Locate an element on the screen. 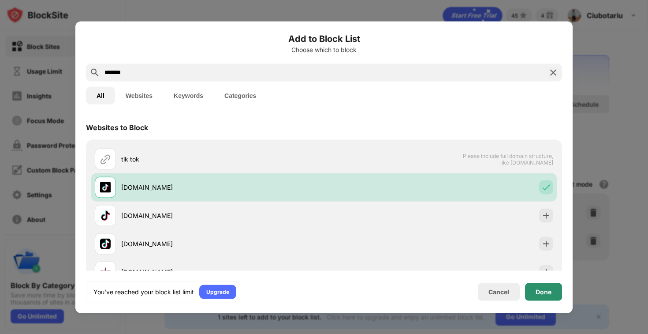 This screenshot has height=334, width=648. button: Keywords is located at coordinates (188, 95).